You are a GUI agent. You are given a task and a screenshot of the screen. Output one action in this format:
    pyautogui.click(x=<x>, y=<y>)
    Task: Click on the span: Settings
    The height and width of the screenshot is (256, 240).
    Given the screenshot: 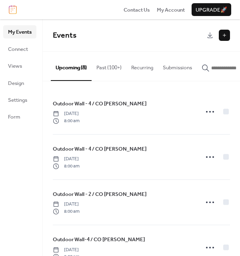 What is the action you would take?
    pyautogui.click(x=18, y=100)
    